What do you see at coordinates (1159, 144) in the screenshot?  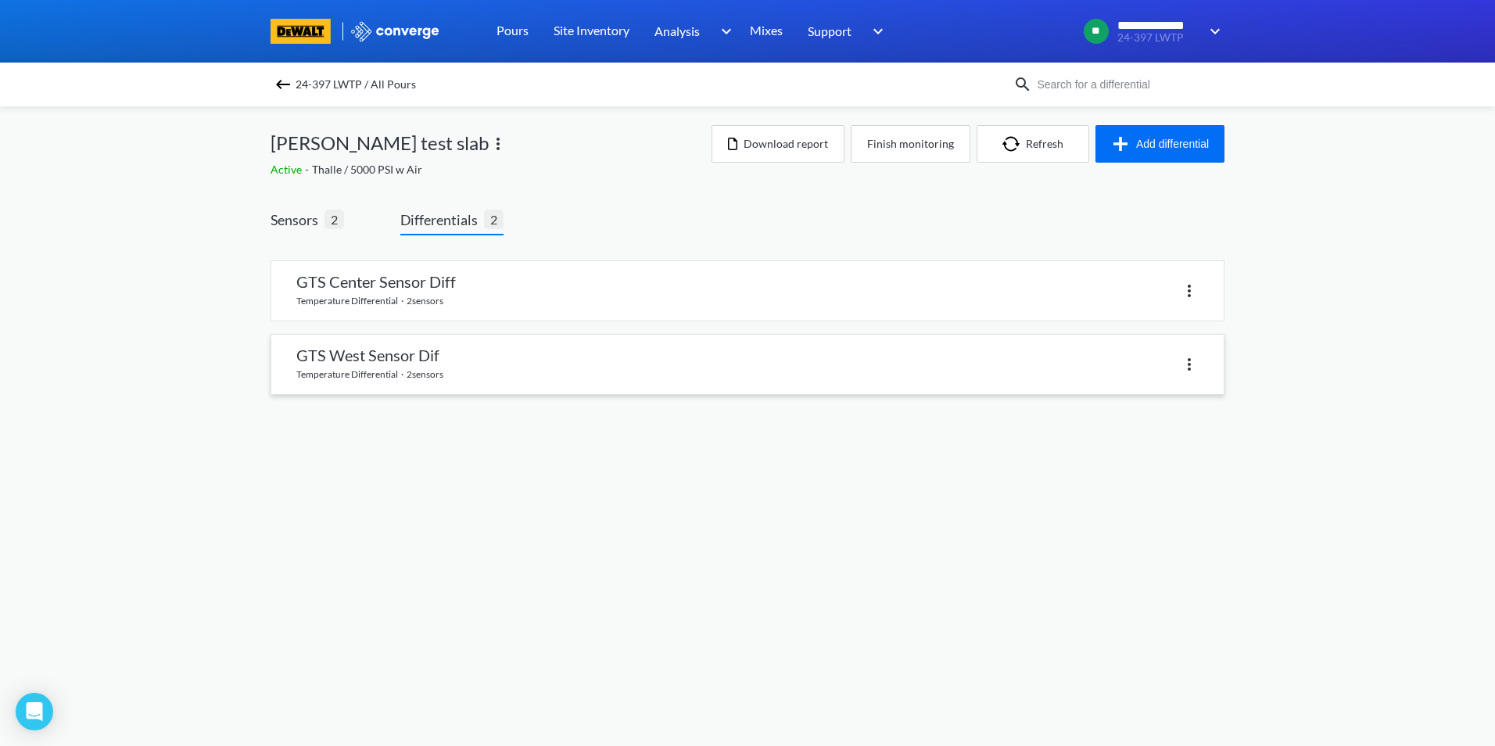 I see `button: Add differential` at bounding box center [1159, 144].